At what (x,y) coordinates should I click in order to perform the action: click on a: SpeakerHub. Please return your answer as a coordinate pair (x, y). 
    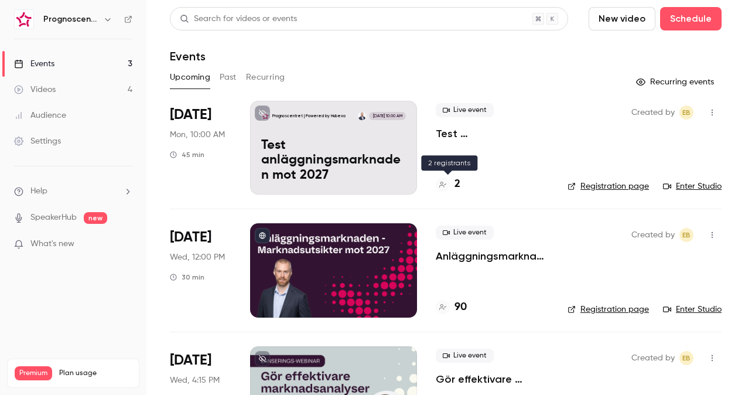
    Looking at the image, I should click on (53, 217).